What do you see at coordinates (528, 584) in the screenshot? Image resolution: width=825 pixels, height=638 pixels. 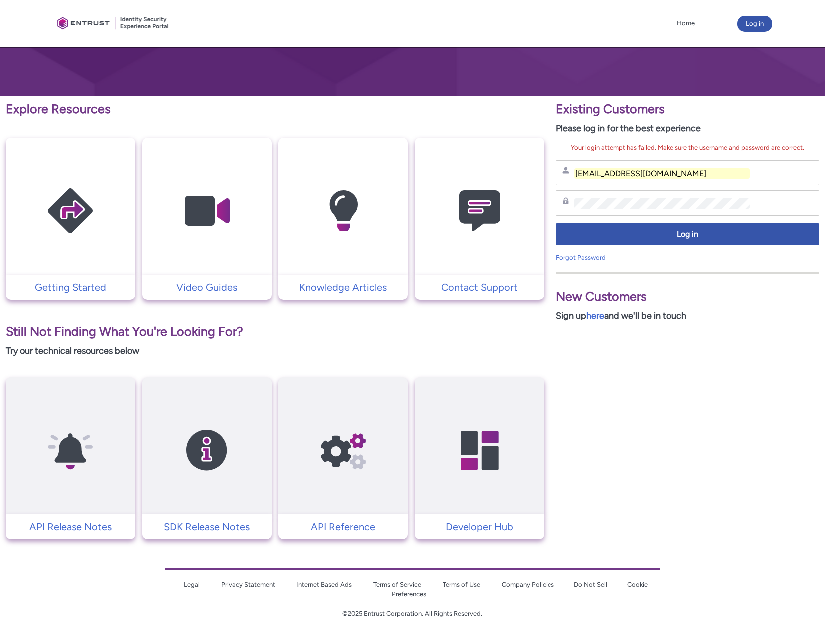 I see `a: Company Policies` at bounding box center [528, 584].